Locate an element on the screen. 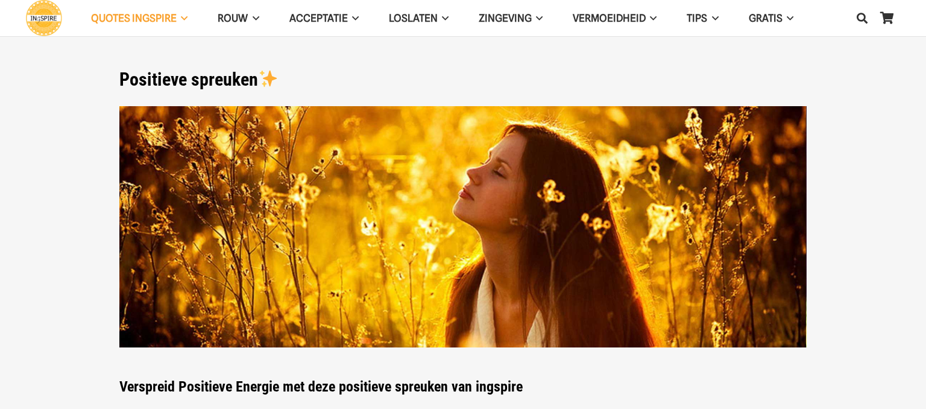 This screenshot has width=926, height=409. a: VERMOEIDHEIDVERMOEIDHEID Menu is located at coordinates (614, 18).